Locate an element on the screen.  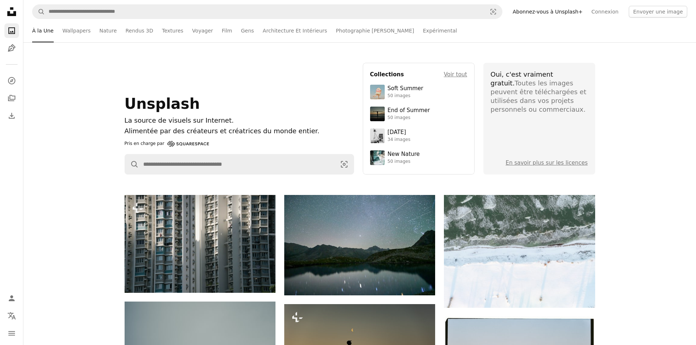
img: premium_photo-1755037089989-422ee333aef9 is located at coordinates (377, 158).